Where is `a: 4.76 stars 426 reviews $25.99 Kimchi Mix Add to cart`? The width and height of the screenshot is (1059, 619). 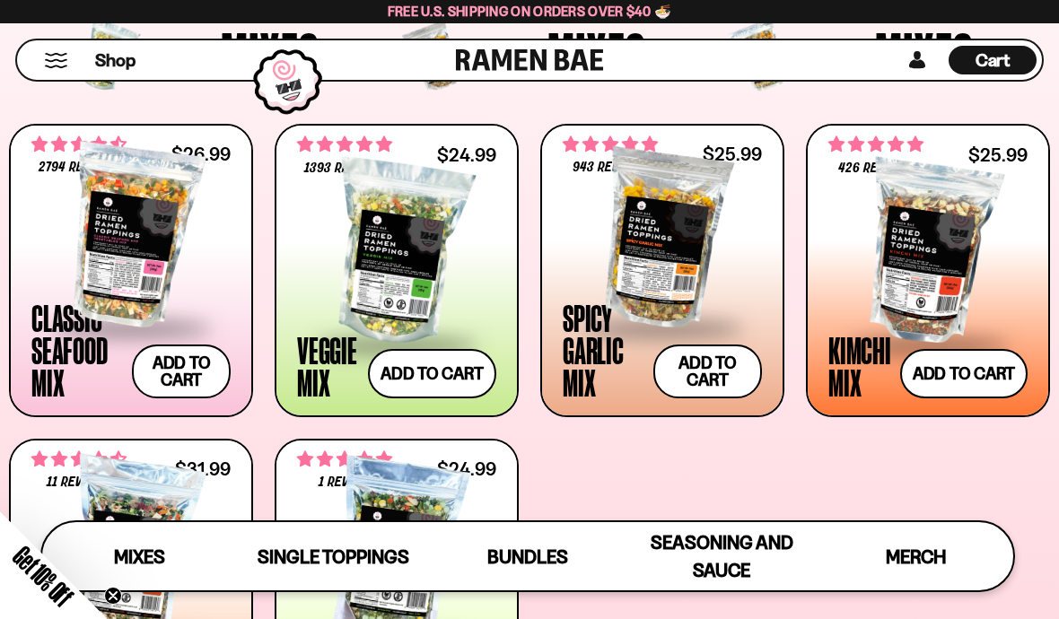
a: 4.76 stars 426 reviews $25.99 Kimchi Mix Add to cart is located at coordinates (928, 270).